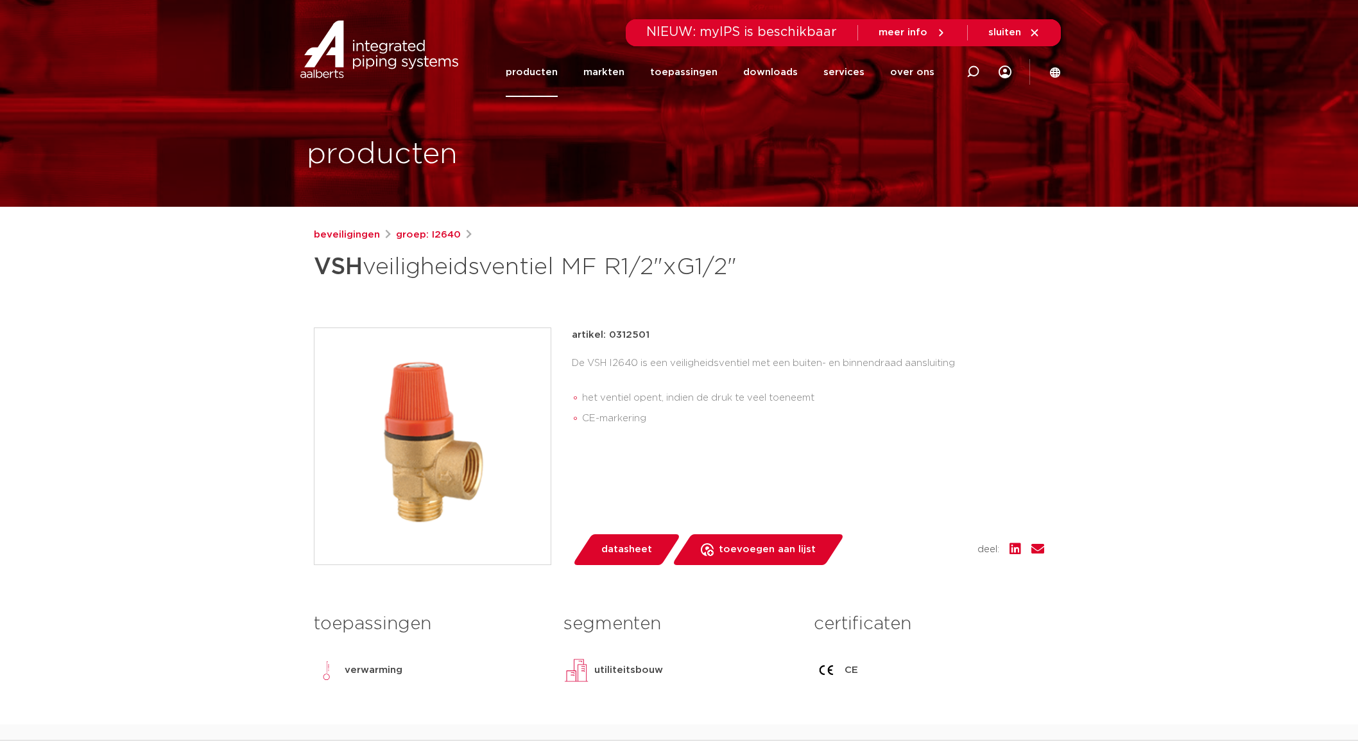  What do you see at coordinates (808, 393) in the screenshot?
I see `div: De VSH I2640 is een veiligheidsventiel met een buiten- en binnendraad aansluiting` at bounding box center [808, 393].